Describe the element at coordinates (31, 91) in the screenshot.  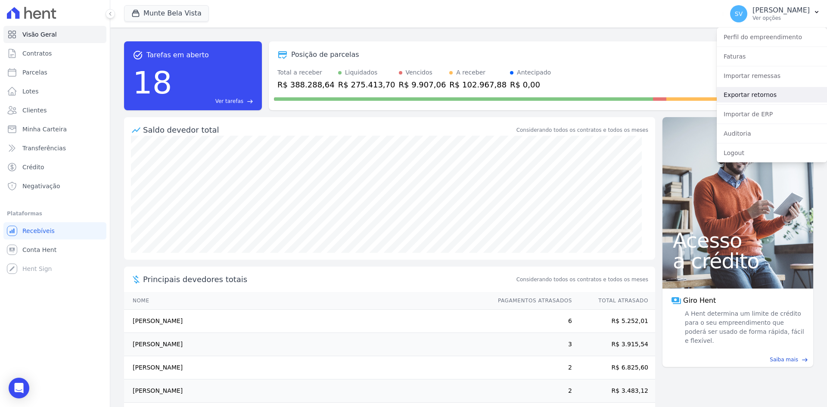
I see `span: Lotes` at that location.